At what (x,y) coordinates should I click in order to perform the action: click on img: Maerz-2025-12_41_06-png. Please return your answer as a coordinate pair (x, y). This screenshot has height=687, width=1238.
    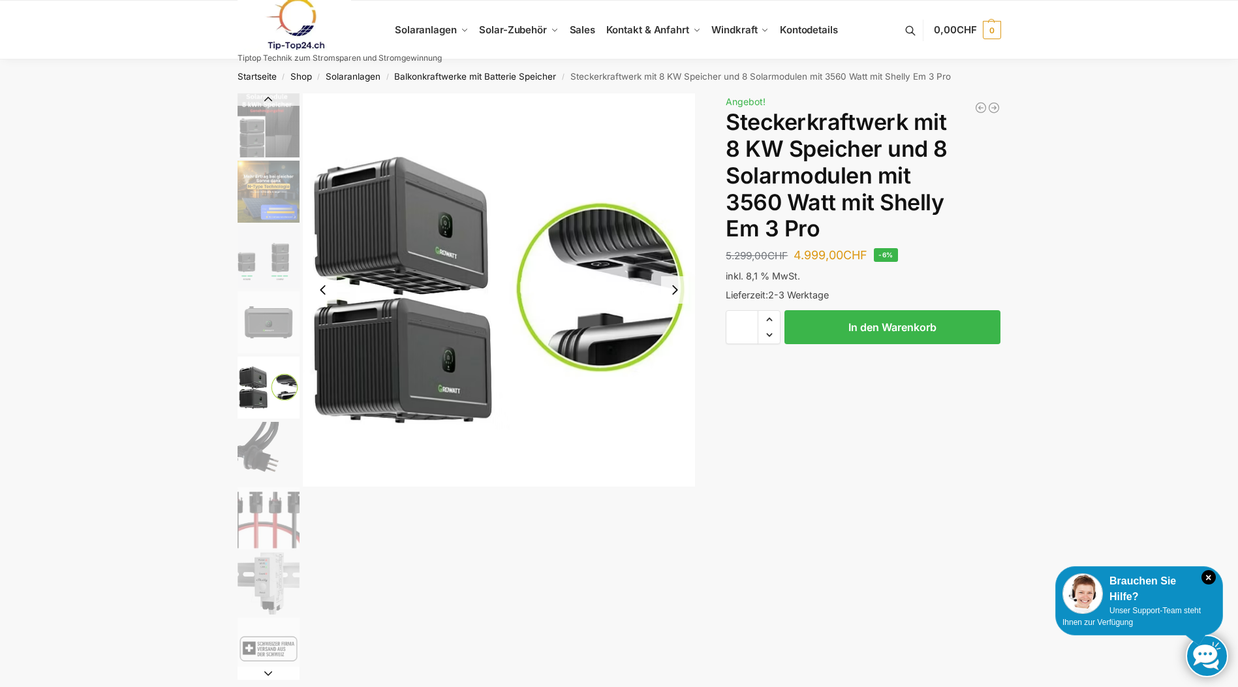
    Looking at the image, I should click on (268, 648).